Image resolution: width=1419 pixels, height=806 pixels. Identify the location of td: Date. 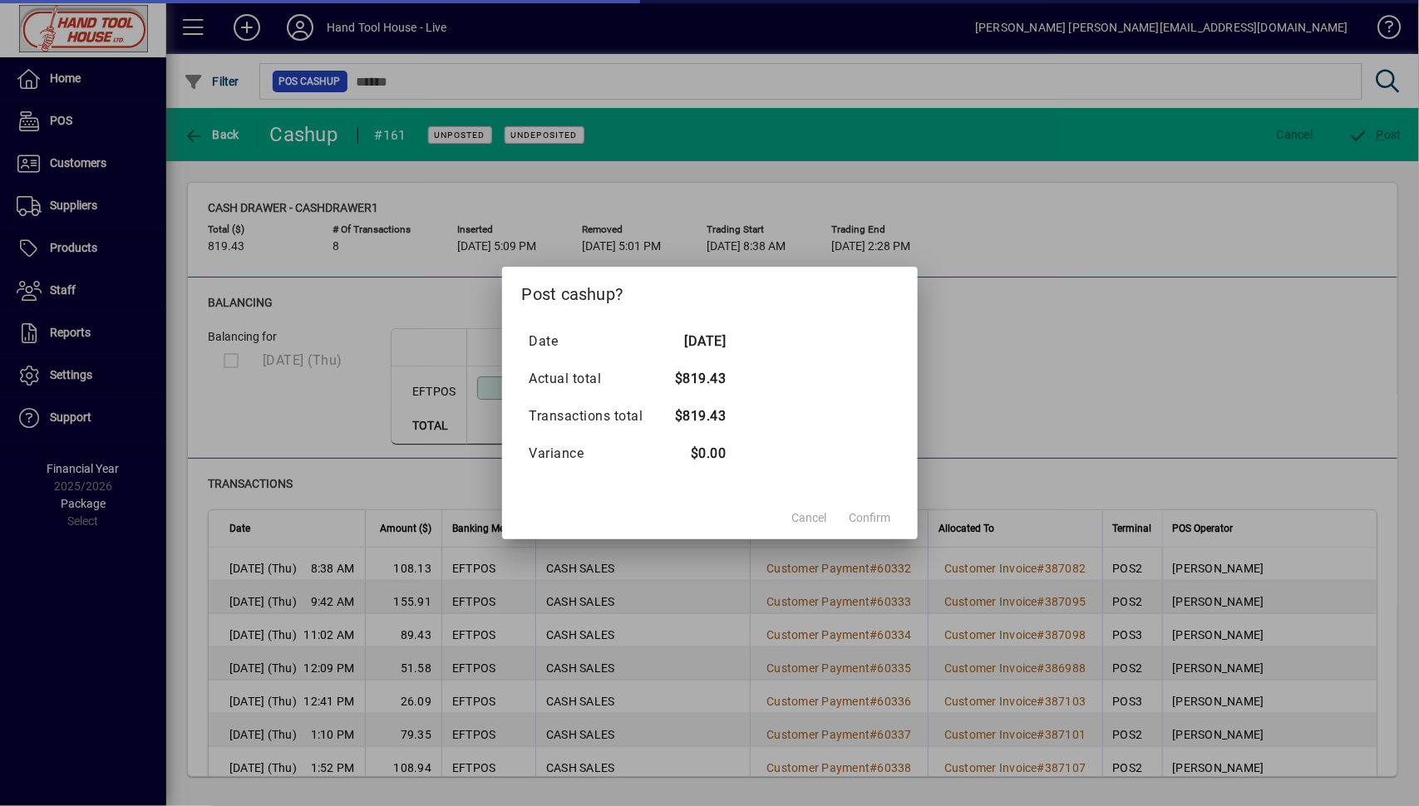
(594, 341).